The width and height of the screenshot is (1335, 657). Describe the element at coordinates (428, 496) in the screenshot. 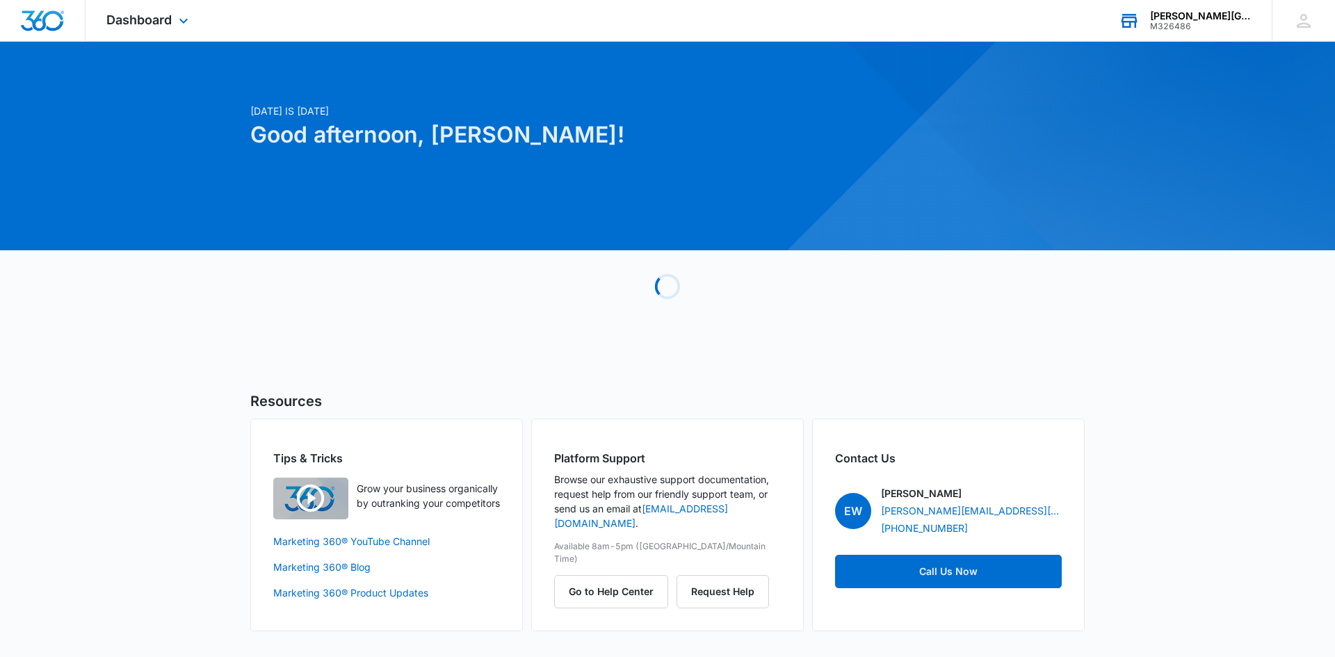

I see `p: Grow your business organically by outranking your competitors` at that location.